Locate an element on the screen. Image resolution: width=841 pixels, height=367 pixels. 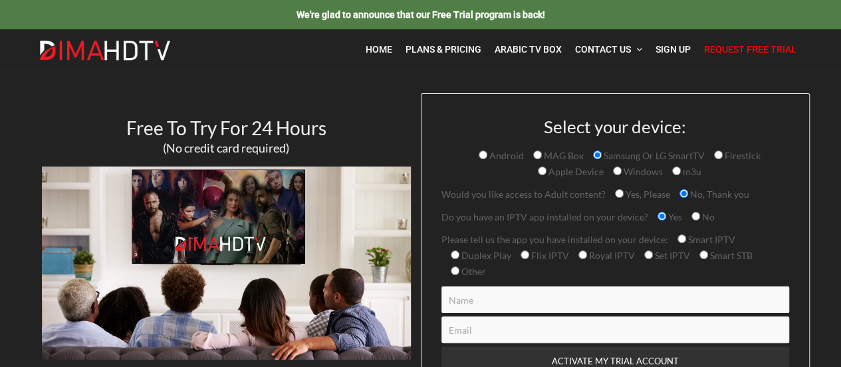
span: Set IPTV is located at coordinates (672, 255).